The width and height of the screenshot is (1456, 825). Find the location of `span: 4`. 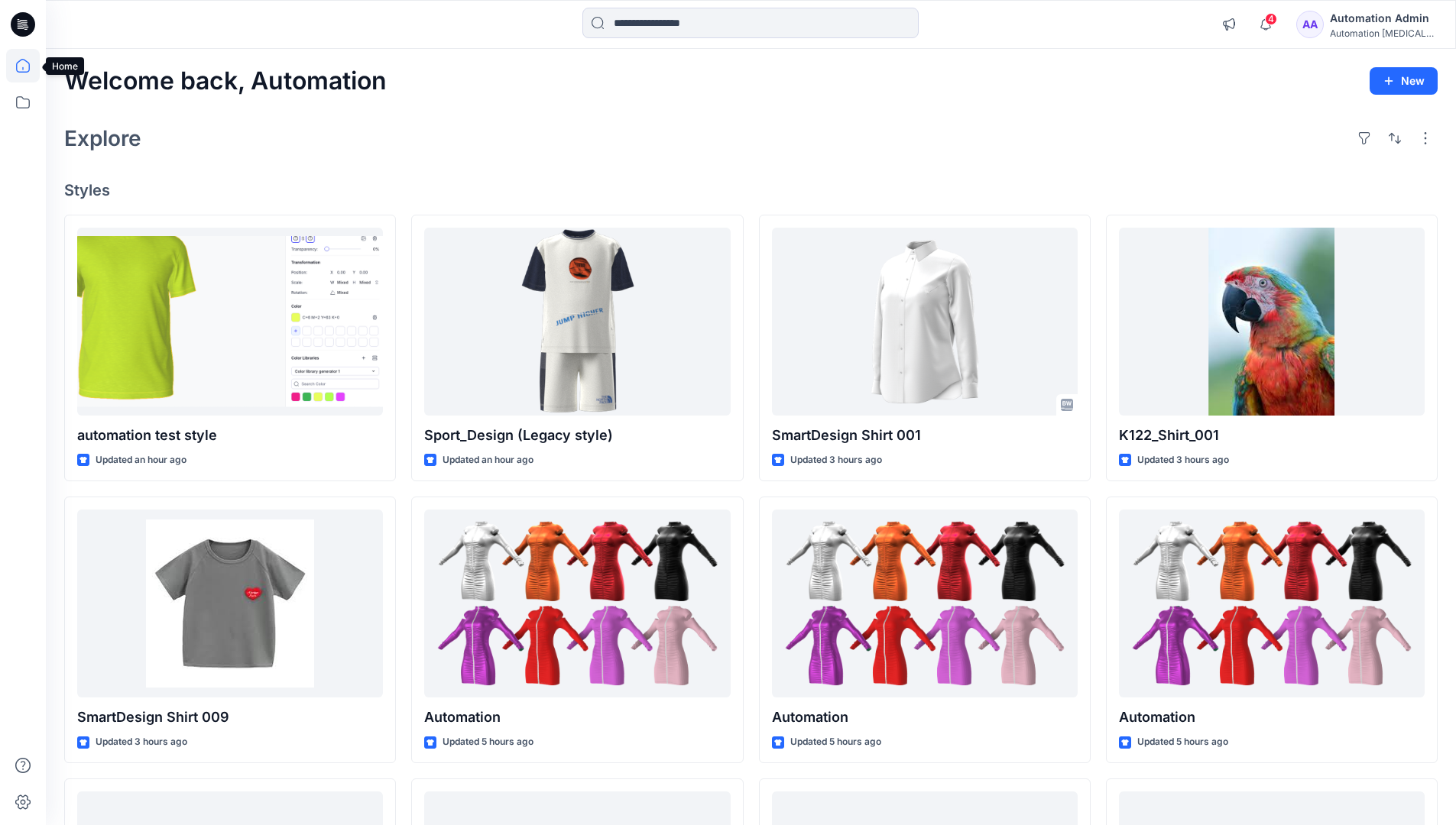

span: 4 is located at coordinates (1271, 19).